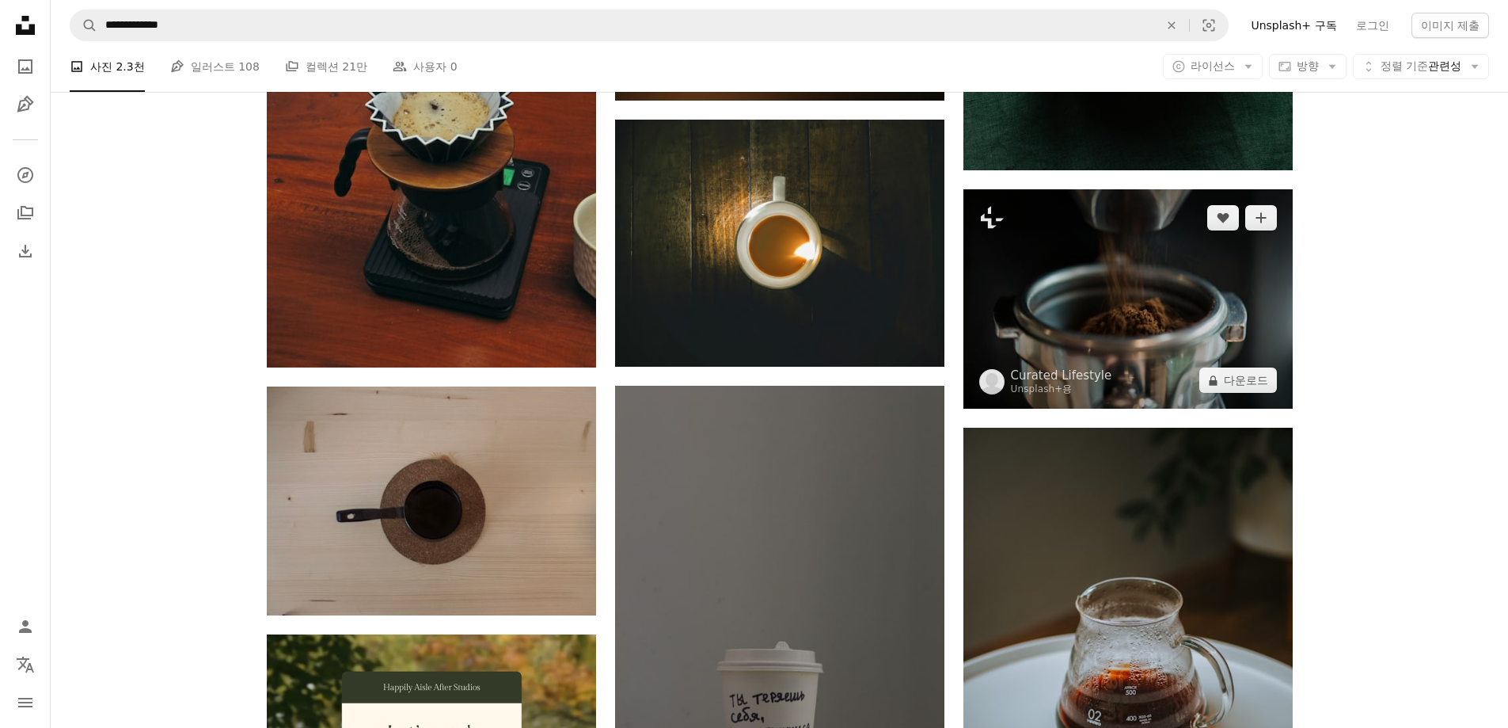 The width and height of the screenshot is (1508, 728). I want to click on img: Curated Lifestyle의 프로필로 이동, so click(992, 382).